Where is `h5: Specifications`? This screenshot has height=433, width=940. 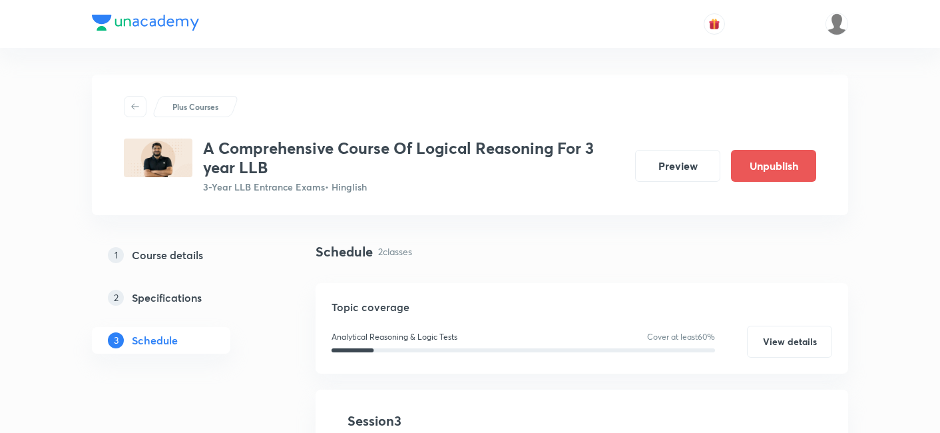
h5: Specifications is located at coordinates (166, 298).